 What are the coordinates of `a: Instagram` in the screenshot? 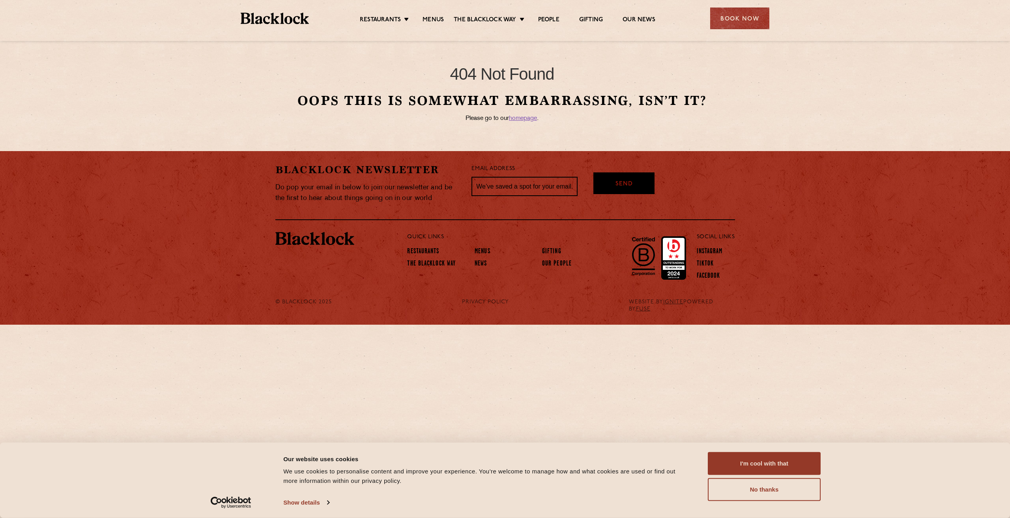 It's located at (710, 252).